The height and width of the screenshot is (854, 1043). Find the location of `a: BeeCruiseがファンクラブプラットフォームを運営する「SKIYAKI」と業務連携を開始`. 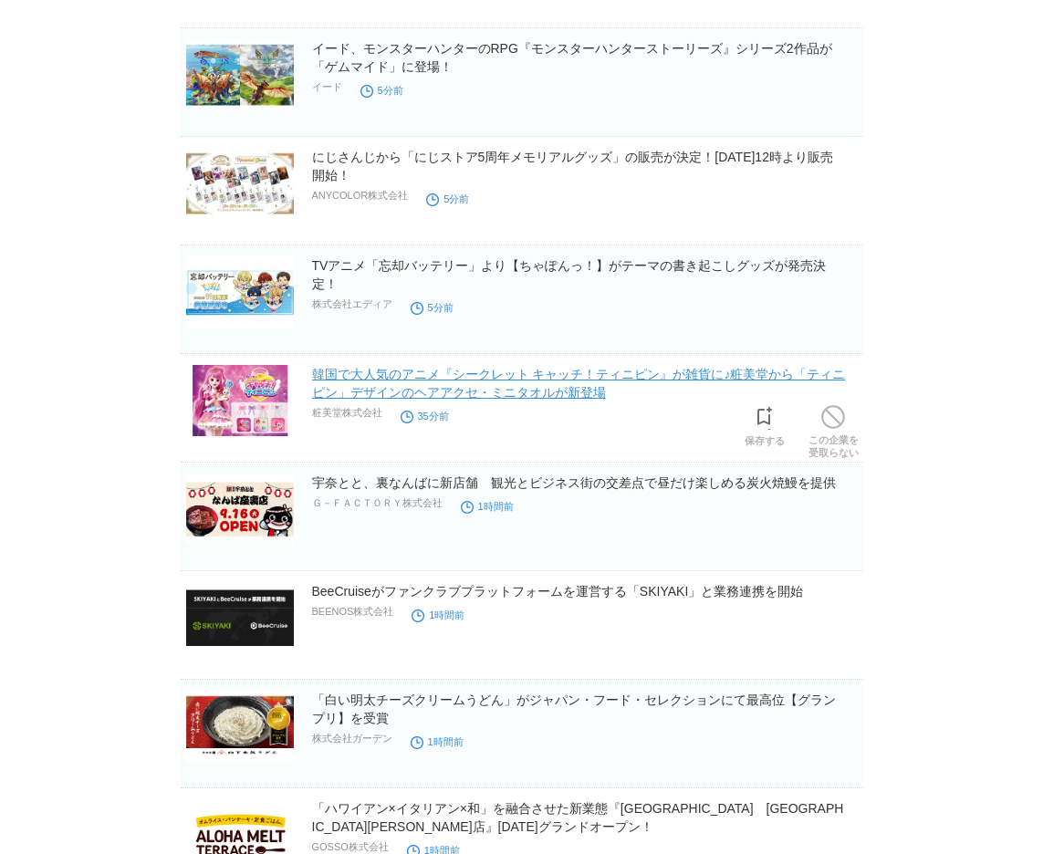

a: BeeCruiseがファンクラブプラットフォームを運営する「SKIYAKI」と業務連携を開始 is located at coordinates (557, 591).